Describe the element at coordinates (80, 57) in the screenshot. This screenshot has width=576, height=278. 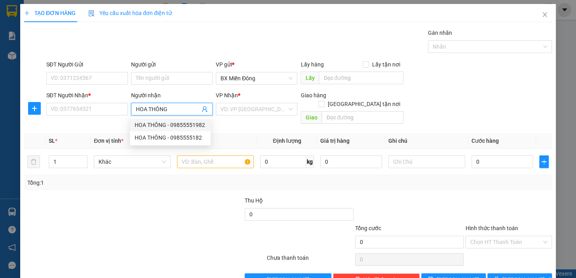
I see `span: CC :` at that location.